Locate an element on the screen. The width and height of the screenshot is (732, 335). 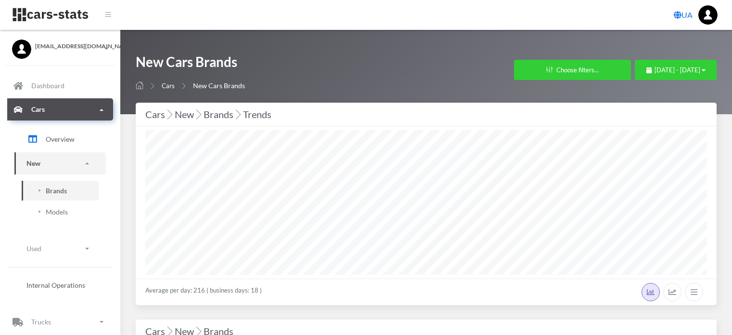
a: Models is located at coordinates (60, 211).